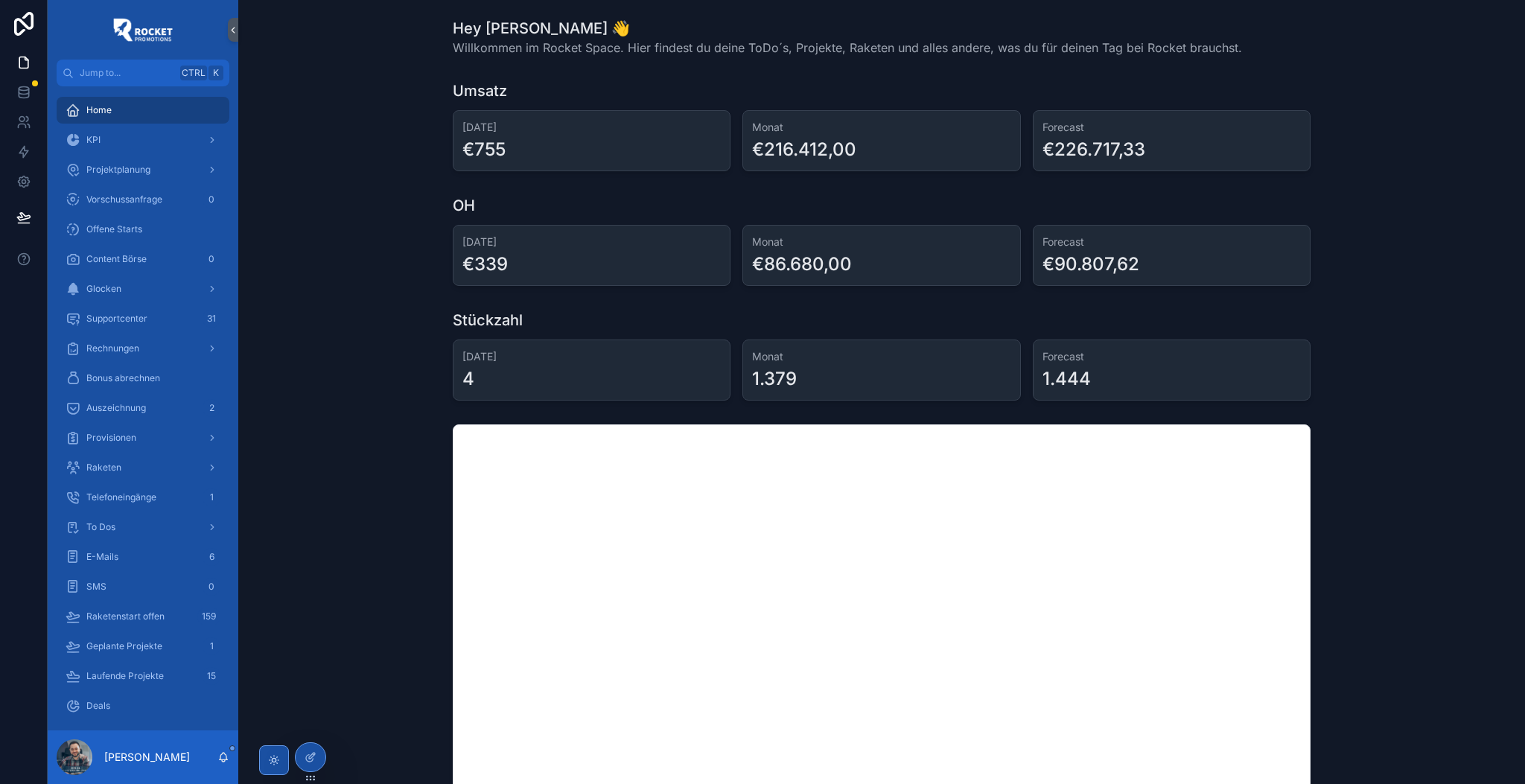 The width and height of the screenshot is (1525, 784). Describe the element at coordinates (488, 320) in the screenshot. I see `h1: Stückzahl` at that location.